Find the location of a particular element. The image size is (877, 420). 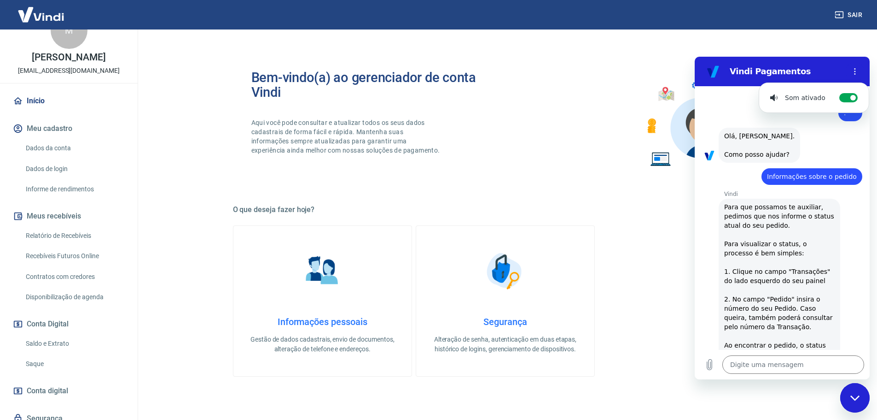

h5: O que deseja fazer hoje? is located at coordinates (506, 210).